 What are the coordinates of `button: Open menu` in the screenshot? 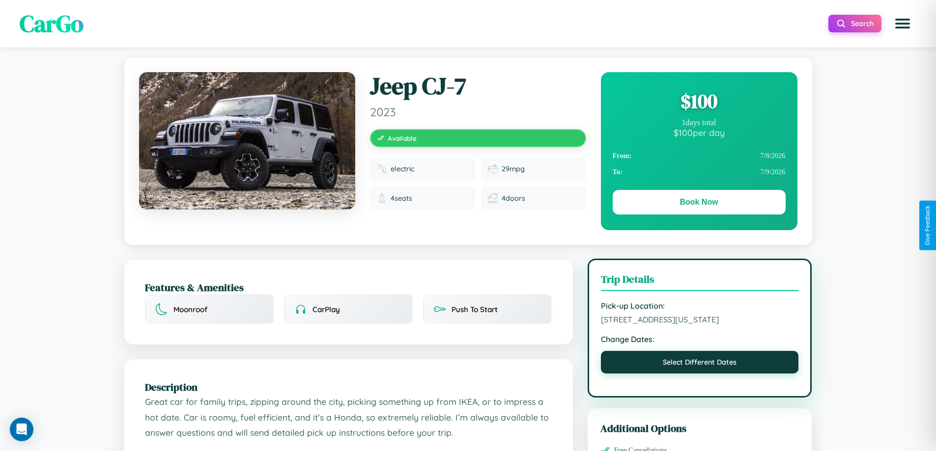 It's located at (902, 24).